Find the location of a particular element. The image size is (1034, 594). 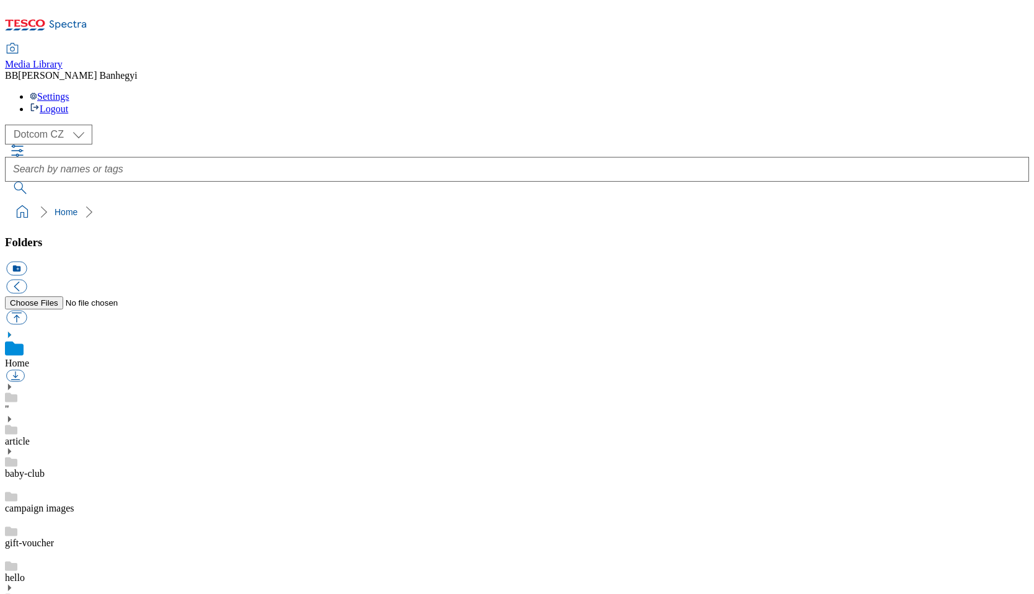

h3: Folders is located at coordinates (517, 242).